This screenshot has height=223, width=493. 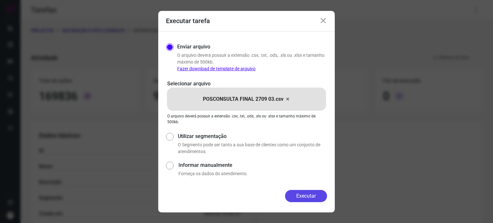 I want to click on p: POSCONSULTA FINAL 2709 03.csv, so click(x=243, y=99).